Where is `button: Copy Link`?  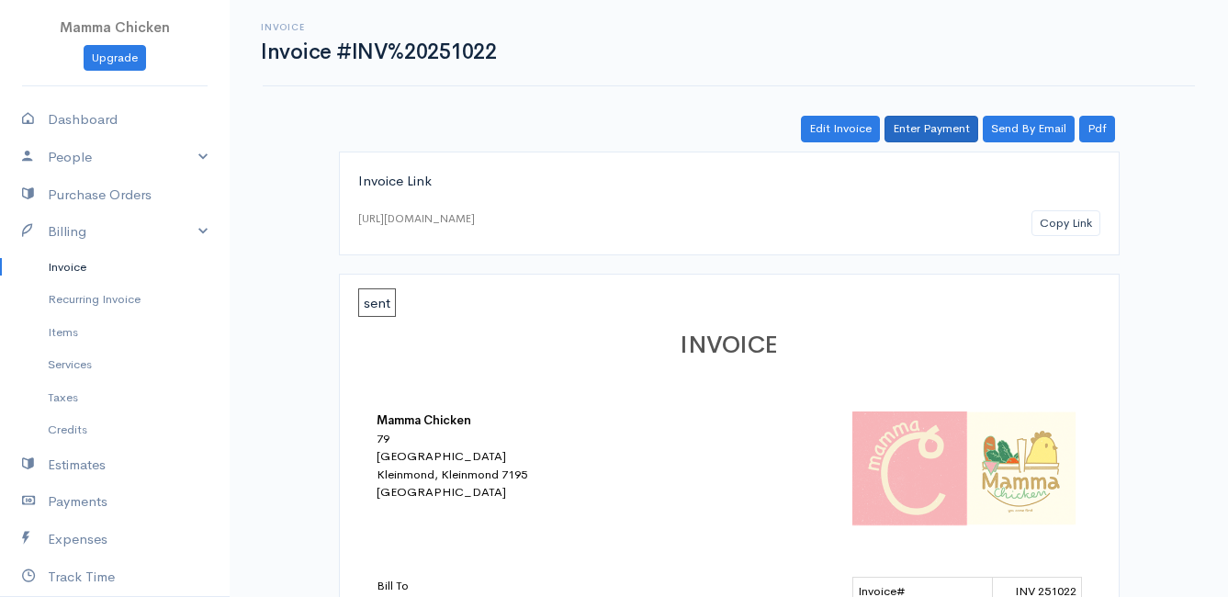
button: Copy Link is located at coordinates (1065, 223).